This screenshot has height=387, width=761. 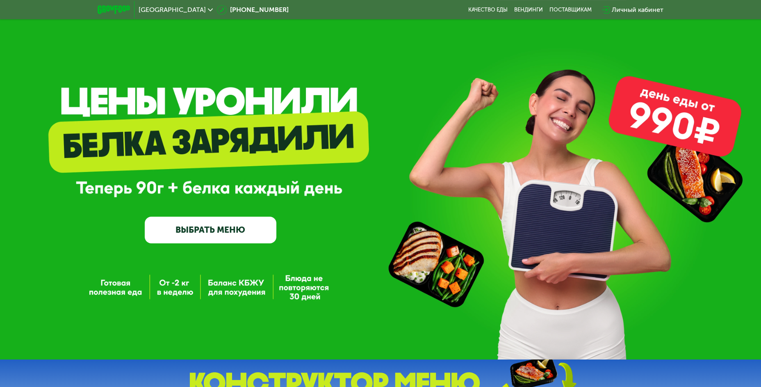 I want to click on div: Личный кабинет, so click(x=638, y=10).